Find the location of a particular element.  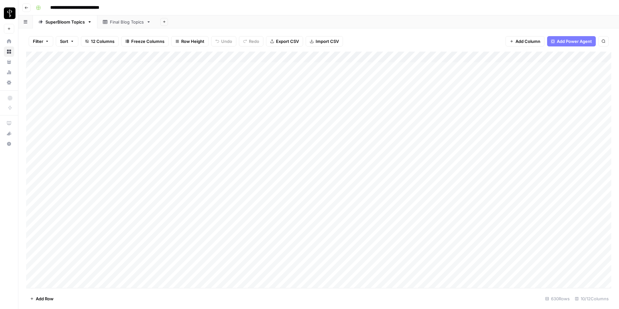

button: Help + Support is located at coordinates (9, 144).